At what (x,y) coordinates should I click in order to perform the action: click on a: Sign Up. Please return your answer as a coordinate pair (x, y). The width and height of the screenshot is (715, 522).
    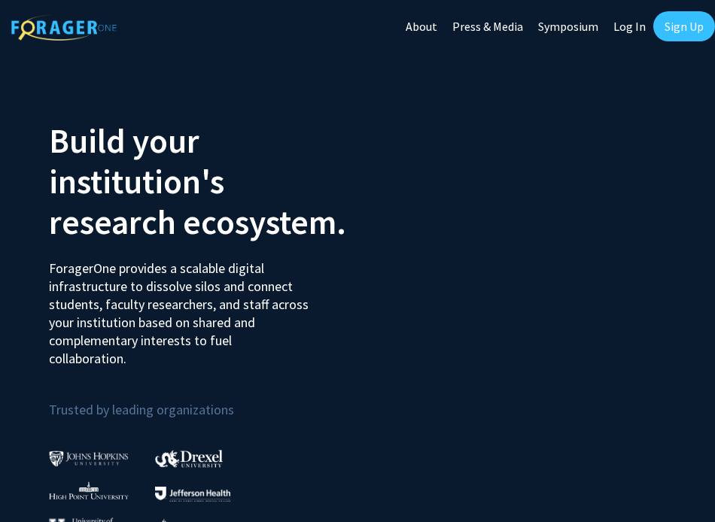
    Looking at the image, I should click on (684, 26).